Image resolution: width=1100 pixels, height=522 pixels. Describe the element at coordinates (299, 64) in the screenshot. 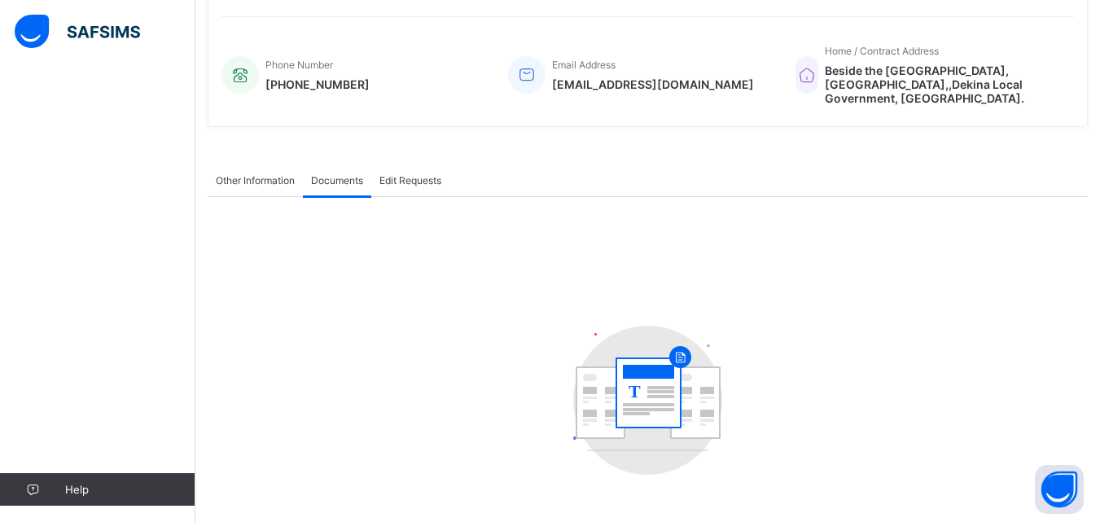

I see `span: Phone Number` at that location.